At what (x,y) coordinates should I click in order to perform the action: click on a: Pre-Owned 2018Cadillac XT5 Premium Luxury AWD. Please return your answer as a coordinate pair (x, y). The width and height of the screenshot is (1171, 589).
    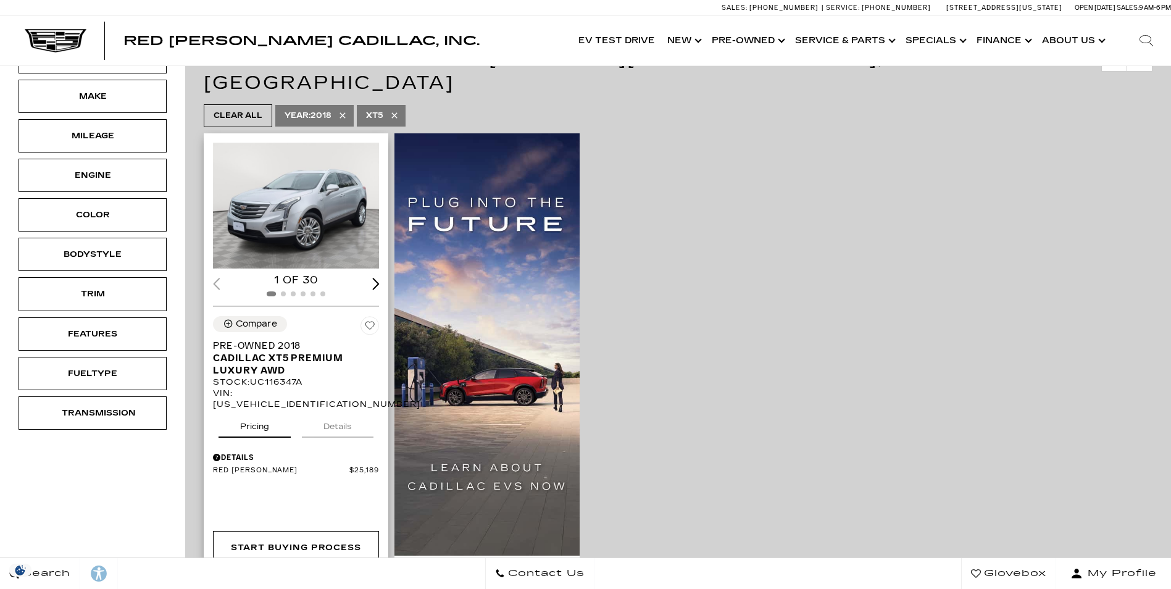
    Looking at the image, I should click on (296, 358).